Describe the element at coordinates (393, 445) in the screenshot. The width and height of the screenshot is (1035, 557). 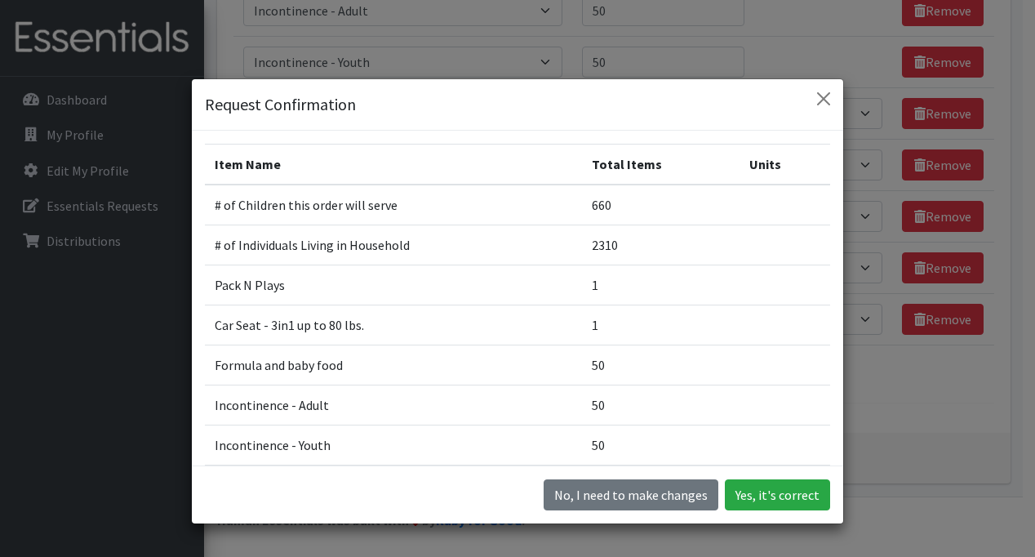
I see `td: Incontinence - Youth` at that location.